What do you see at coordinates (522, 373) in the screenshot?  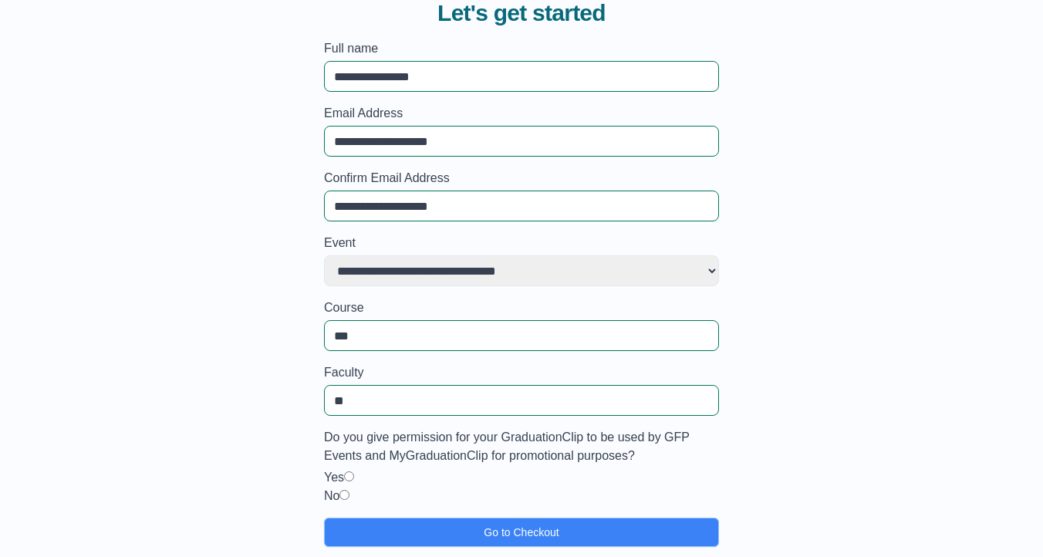 I see `label: Faculty` at bounding box center [522, 373].